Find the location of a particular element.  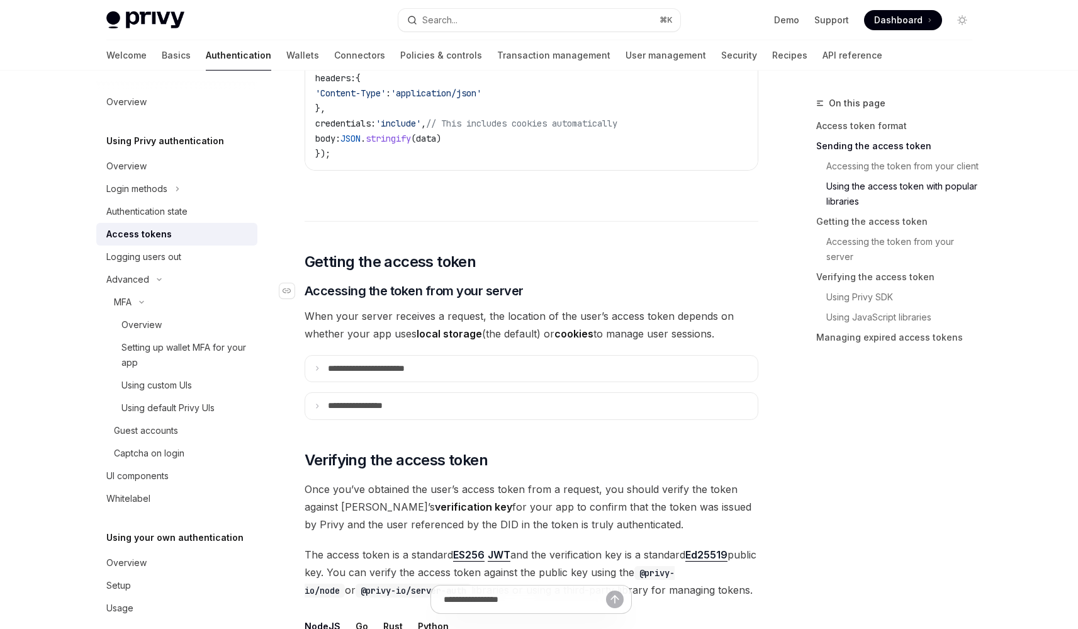

strong: verification key is located at coordinates (473, 507).